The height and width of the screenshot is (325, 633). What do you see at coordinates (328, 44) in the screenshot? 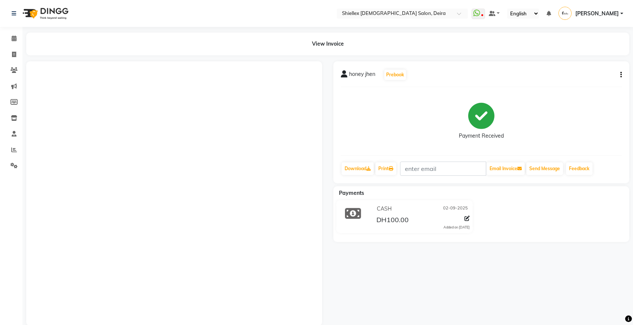
I see `div: View Invoice` at bounding box center [328, 44].